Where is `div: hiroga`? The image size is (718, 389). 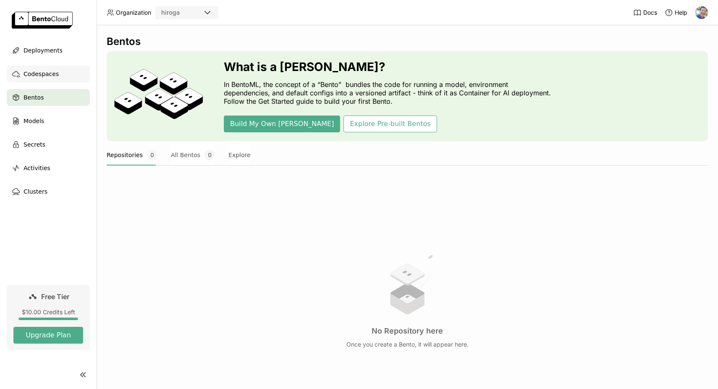
div: hiroga is located at coordinates (170, 13).